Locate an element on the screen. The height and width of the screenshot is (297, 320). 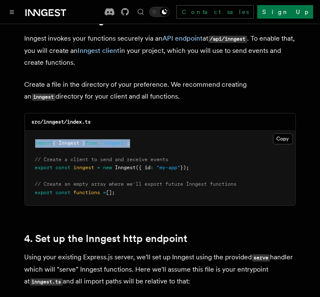
p: Using your existing Express.js server, we'll set up Inngest using the provided handler which will... is located at coordinates (160, 270).